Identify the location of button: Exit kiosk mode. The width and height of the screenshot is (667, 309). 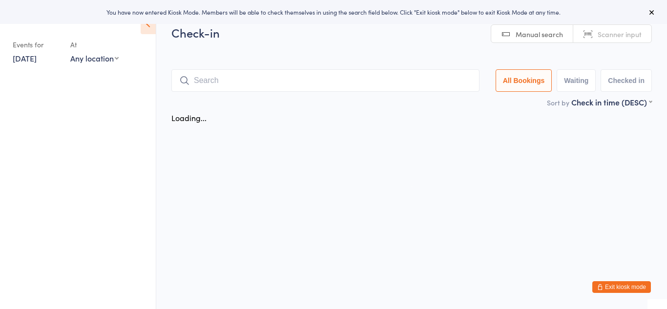
(622, 287).